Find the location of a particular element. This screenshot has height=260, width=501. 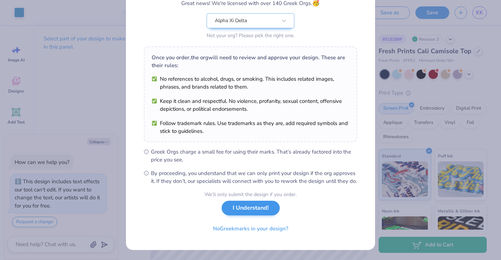

span: By proceeding, you understand that we can only print your design if the org approves it. If they ... is located at coordinates (254, 177).